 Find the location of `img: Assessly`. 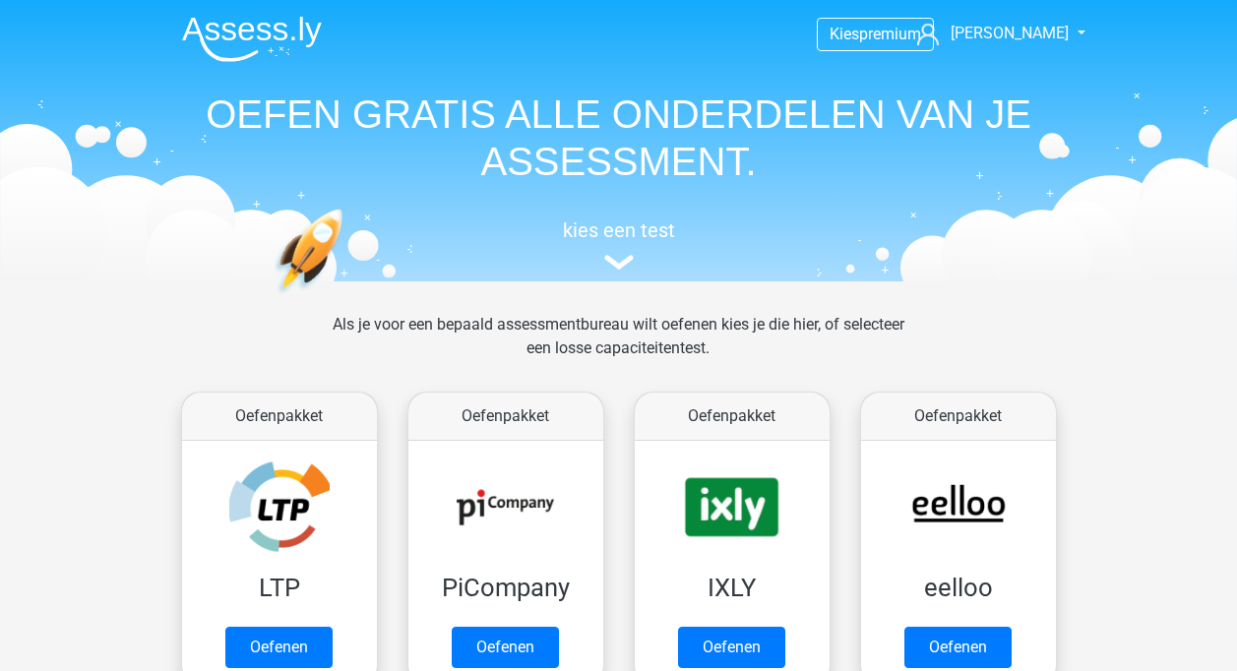

img: Assessly is located at coordinates (252, 38).